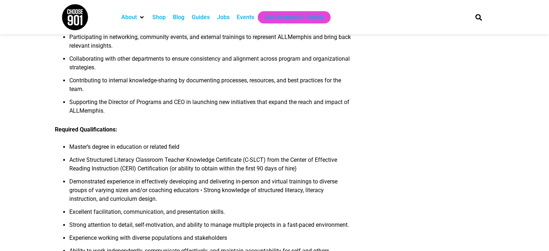 The height and width of the screenshot is (251, 549). What do you see at coordinates (211, 227) in the screenshot?
I see `li: Strong attention to detail, self-motivation, and ability to manage multiple projects in a fast-pa...` at bounding box center [211, 227].